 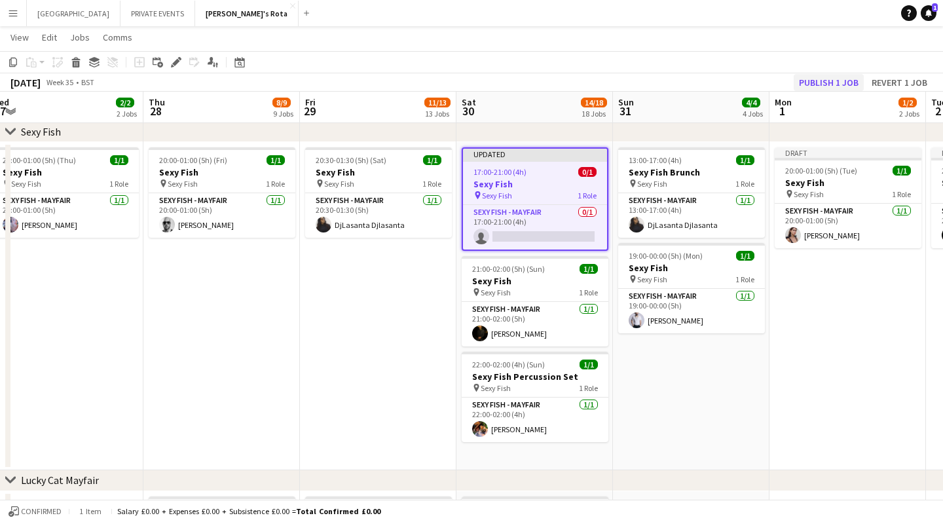 I want to click on button: Revert 1 job, so click(x=899, y=83).